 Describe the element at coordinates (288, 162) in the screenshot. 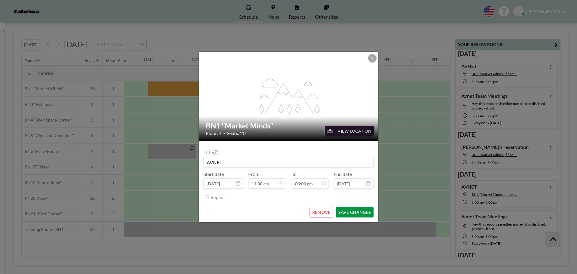

I see `input: (No title)` at that location.